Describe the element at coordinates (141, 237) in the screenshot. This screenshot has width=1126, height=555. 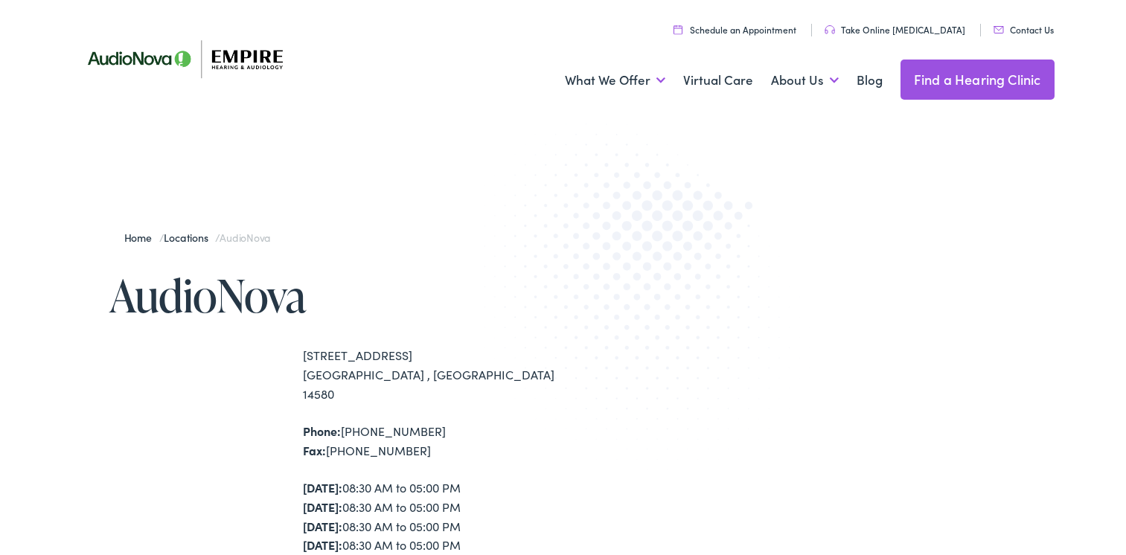
I see `a: Home` at that location.